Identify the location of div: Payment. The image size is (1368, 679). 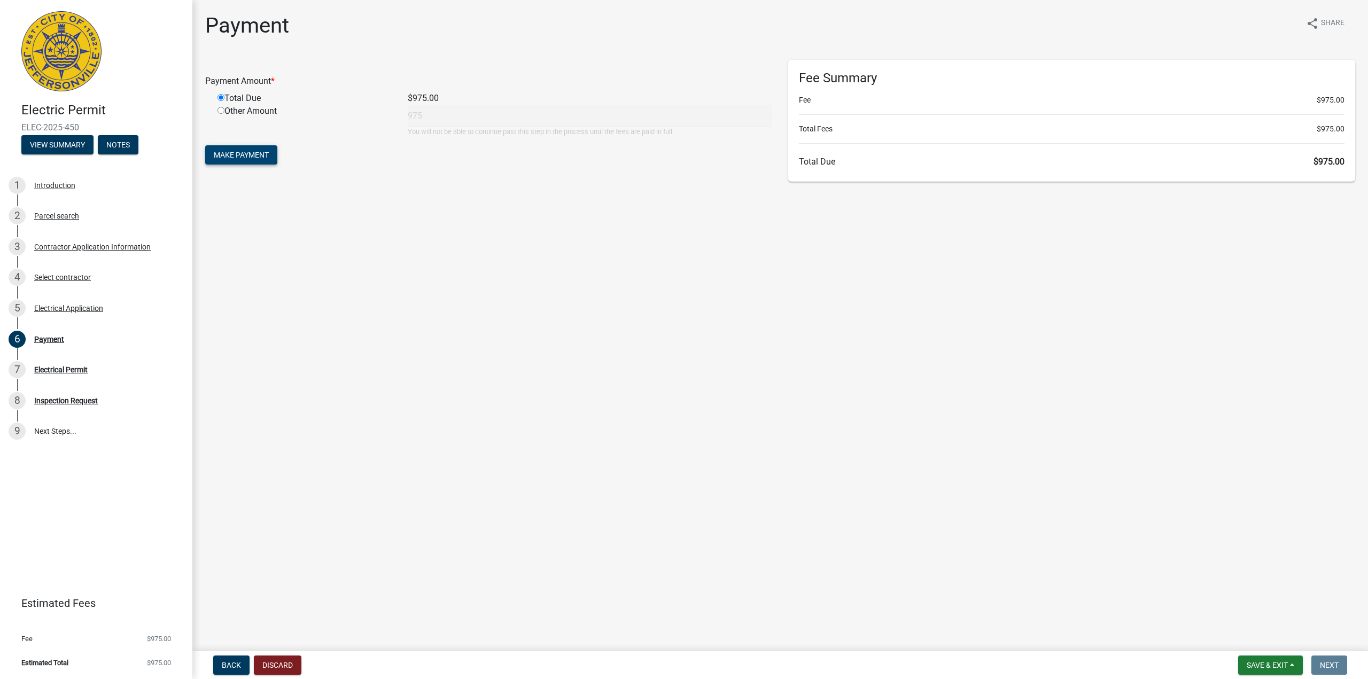
(49, 339).